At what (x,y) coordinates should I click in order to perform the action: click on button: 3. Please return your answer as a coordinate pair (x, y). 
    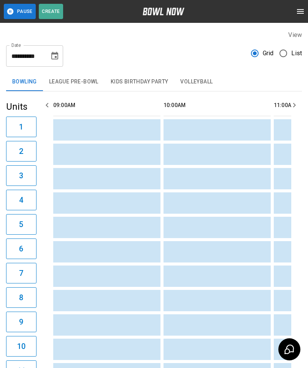
    Looking at the image, I should click on (21, 175).